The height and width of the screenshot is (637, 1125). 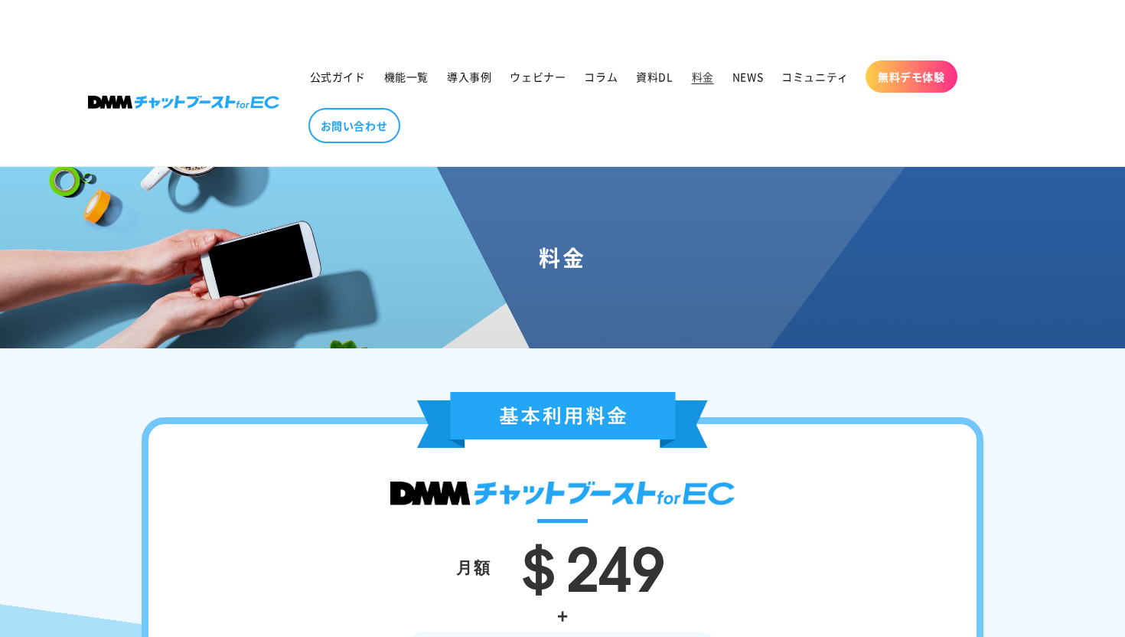 I want to click on div: 月額, so click(x=474, y=566).